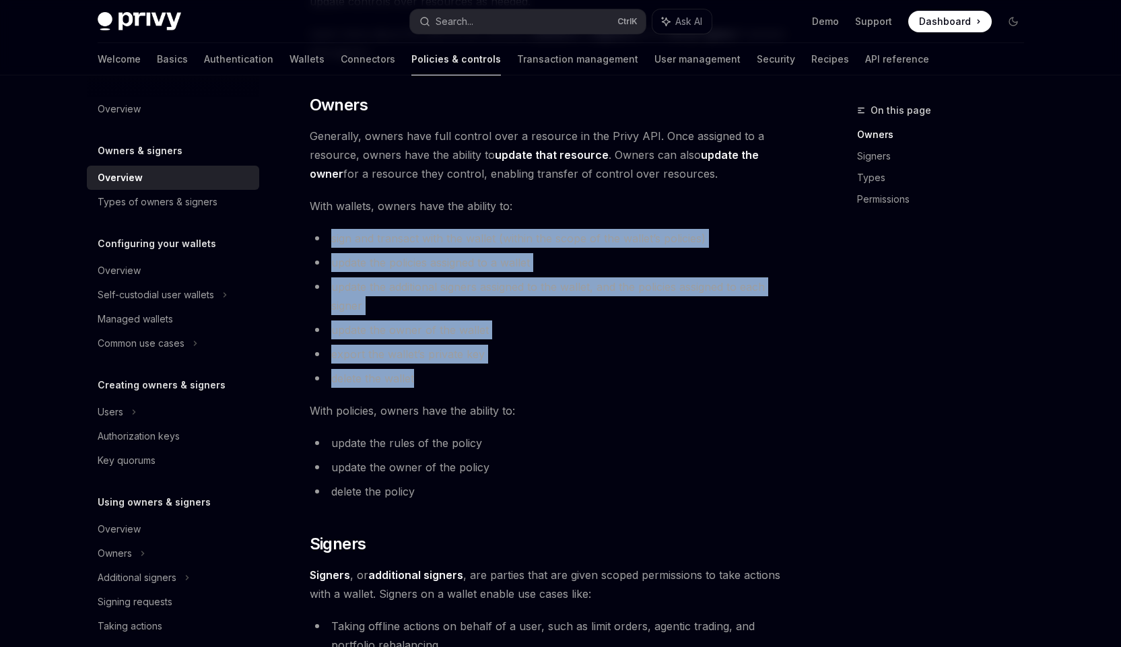 This screenshot has width=1121, height=647. Describe the element at coordinates (173, 460) in the screenshot. I see `a: Key quorums` at that location.